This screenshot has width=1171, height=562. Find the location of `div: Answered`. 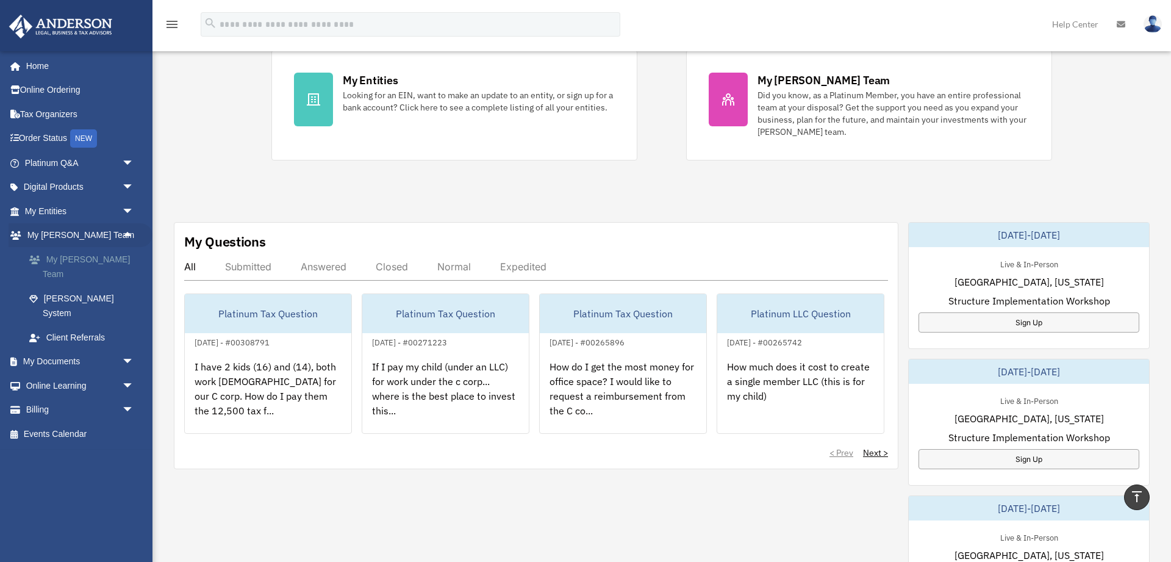

div: Answered is located at coordinates (323, 266).